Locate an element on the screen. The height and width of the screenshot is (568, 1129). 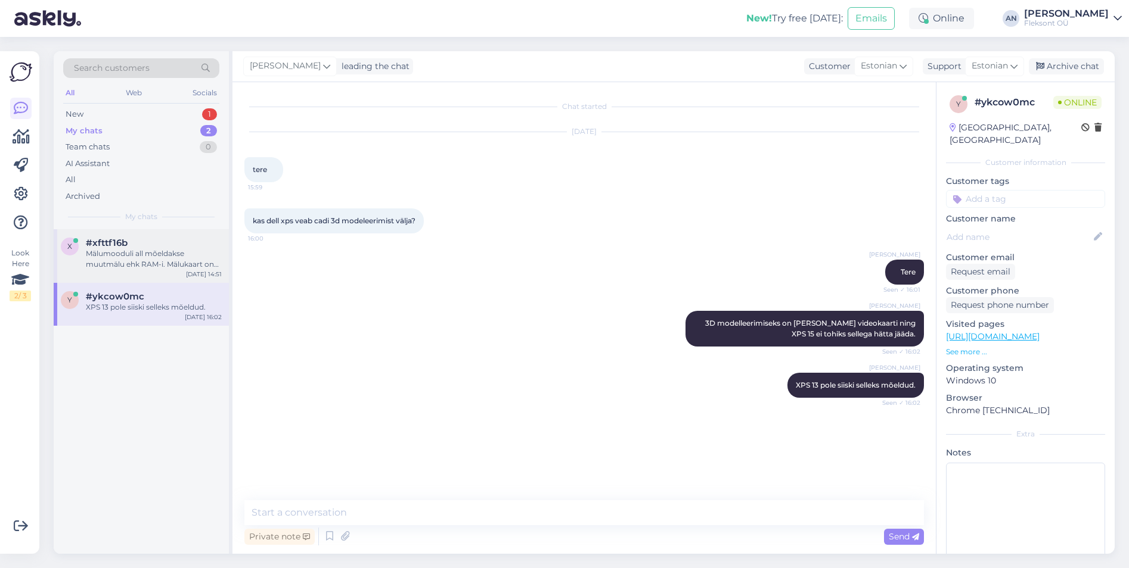
div: leading the chat is located at coordinates (373, 66).